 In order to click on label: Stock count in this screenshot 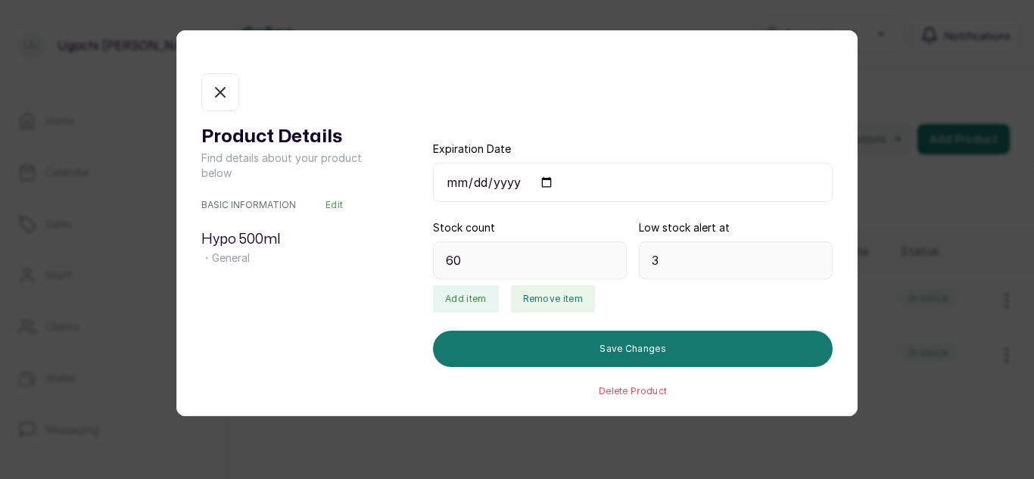, I will do `click(464, 228)`.